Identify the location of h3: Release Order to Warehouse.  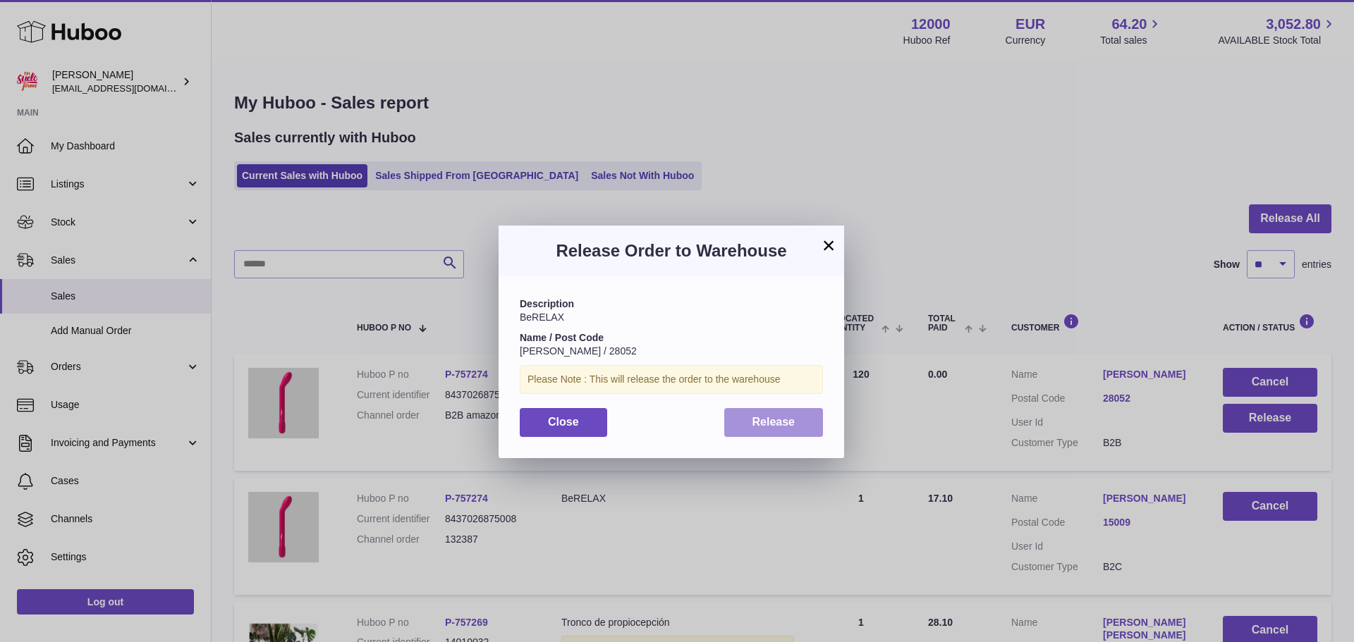
(671, 251).